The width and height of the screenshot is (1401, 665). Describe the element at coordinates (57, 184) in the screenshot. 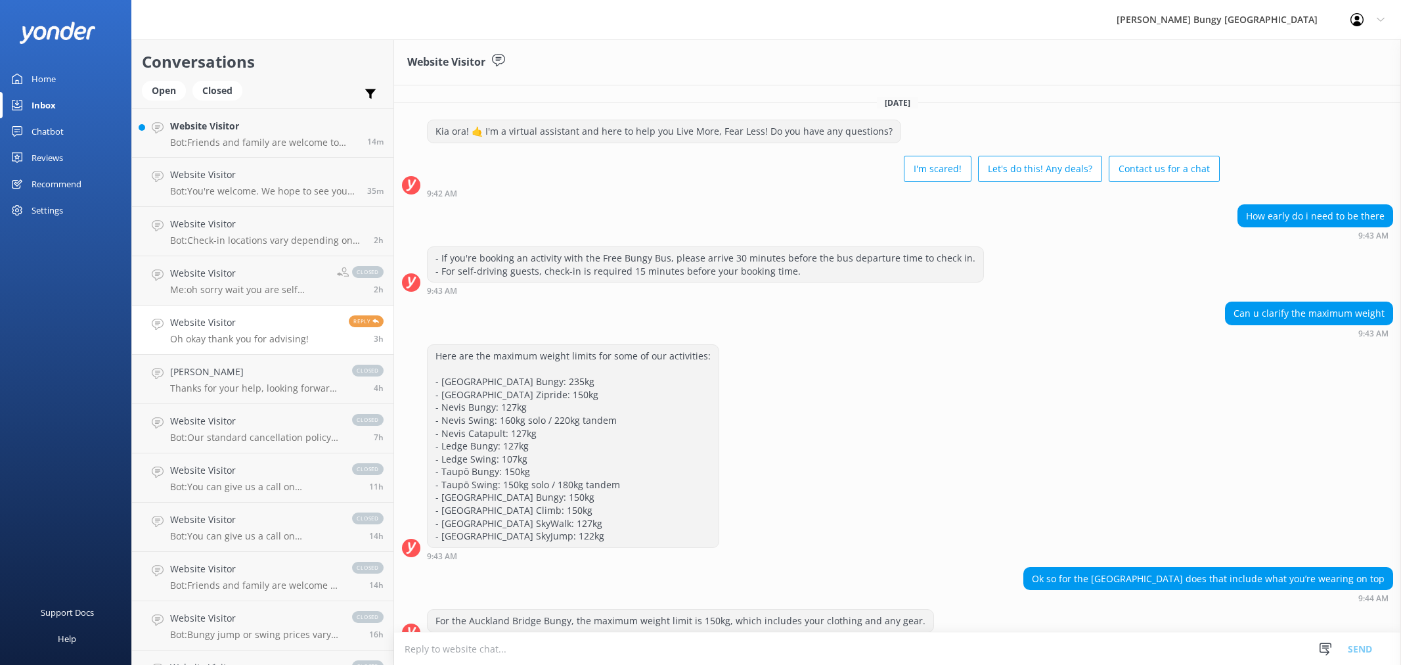

I see `div: Recommend` at that location.